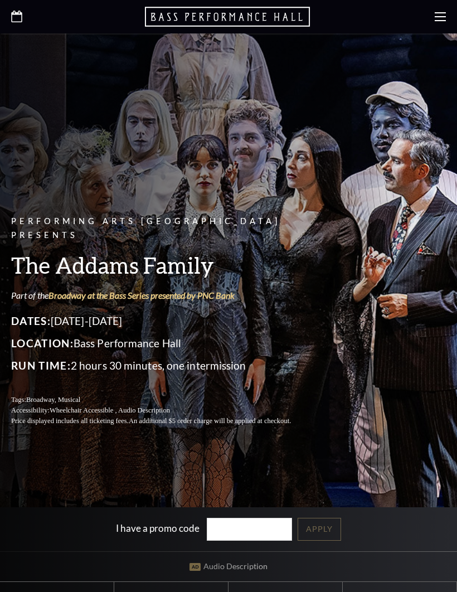 The width and height of the screenshot is (457, 592). What do you see at coordinates (142, 295) in the screenshot?
I see `a: Broadway at the Bass Series presented by PNC Bank` at bounding box center [142, 295].